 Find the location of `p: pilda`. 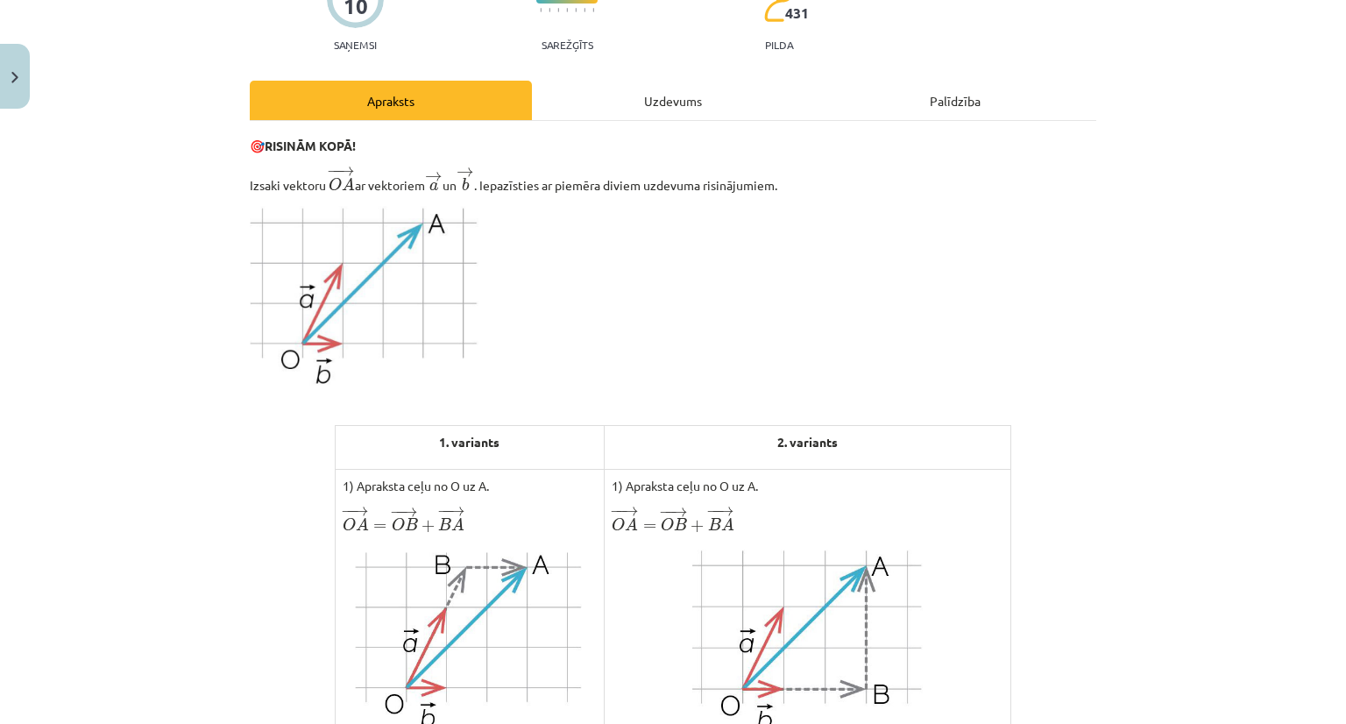

p: pilda is located at coordinates (779, 45).